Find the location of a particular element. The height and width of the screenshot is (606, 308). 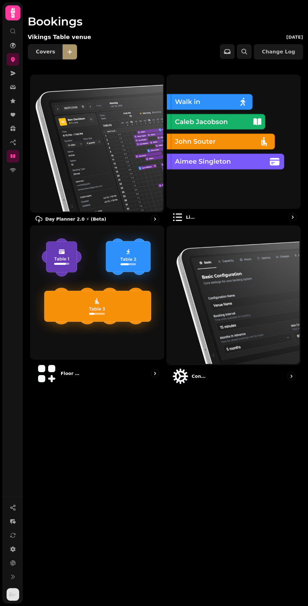

img: Day Planner 2.0 ⚡ (Beta) is located at coordinates (96, 143).